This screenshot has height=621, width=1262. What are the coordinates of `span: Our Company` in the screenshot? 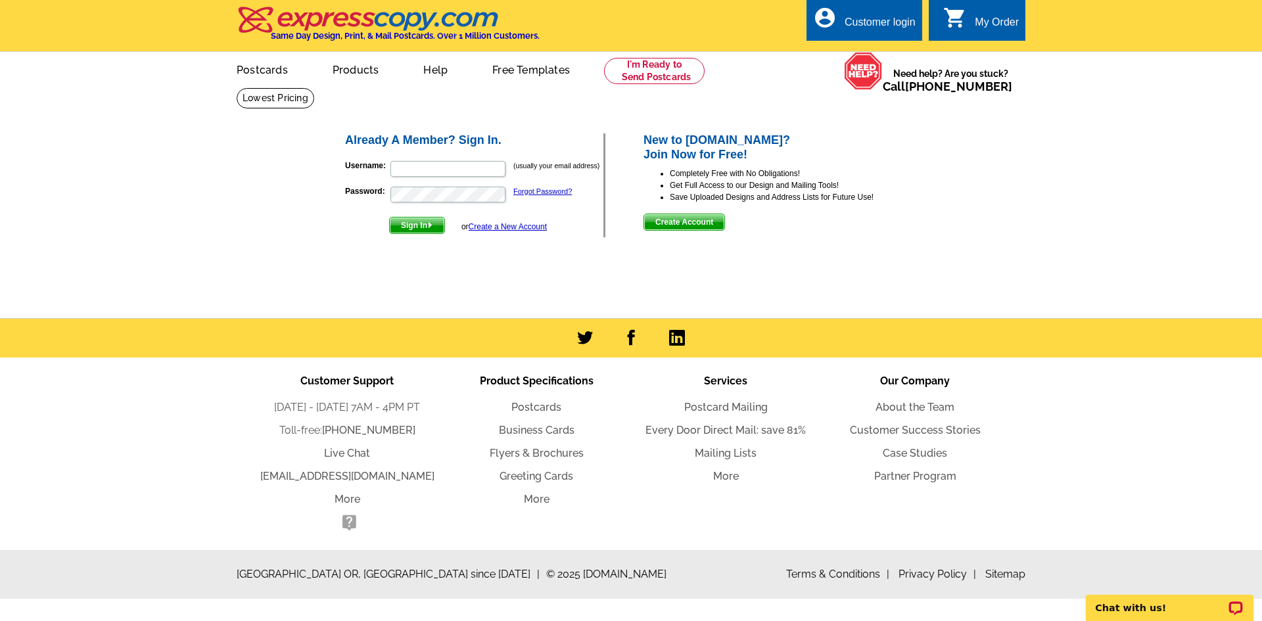 It's located at (915, 381).